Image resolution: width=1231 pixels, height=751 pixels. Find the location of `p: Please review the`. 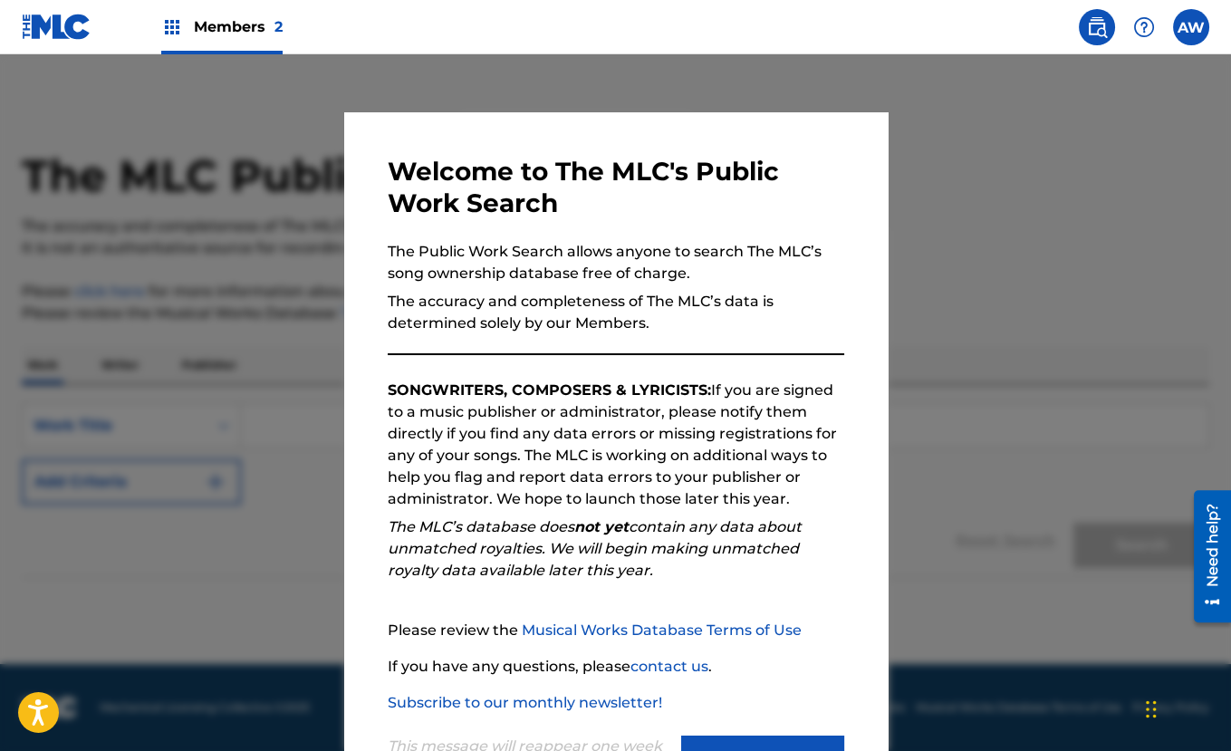

p: Please review the is located at coordinates (616, 631).